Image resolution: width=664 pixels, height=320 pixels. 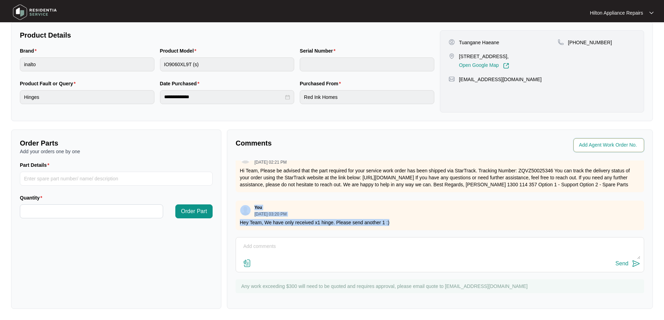 I want to click on img: user.svg, so click(x=245, y=210).